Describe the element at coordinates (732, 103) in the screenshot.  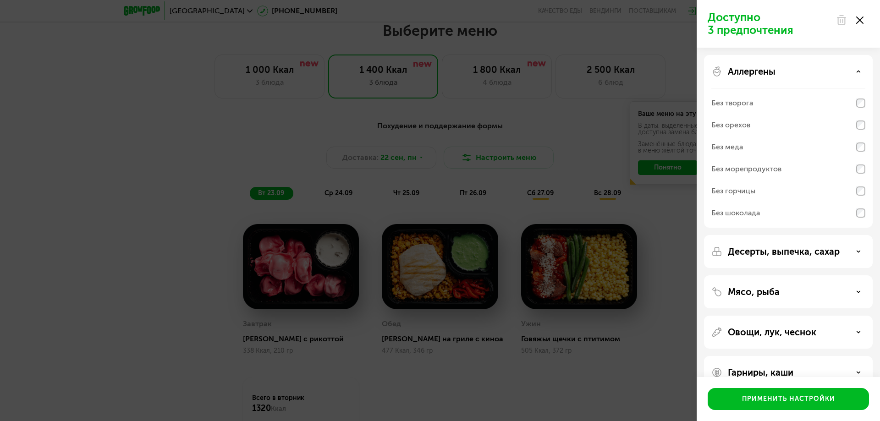
I see `div: Без творога` at that location.